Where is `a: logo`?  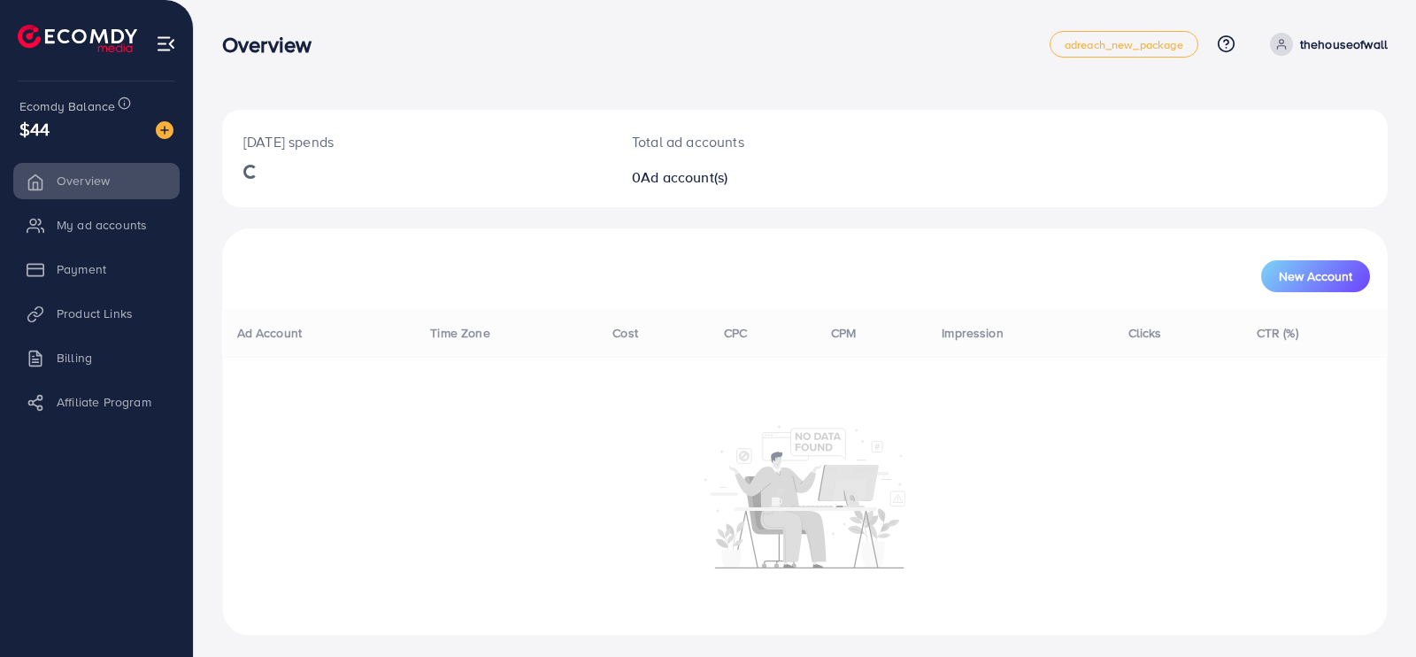 a: logo is located at coordinates (77, 38).